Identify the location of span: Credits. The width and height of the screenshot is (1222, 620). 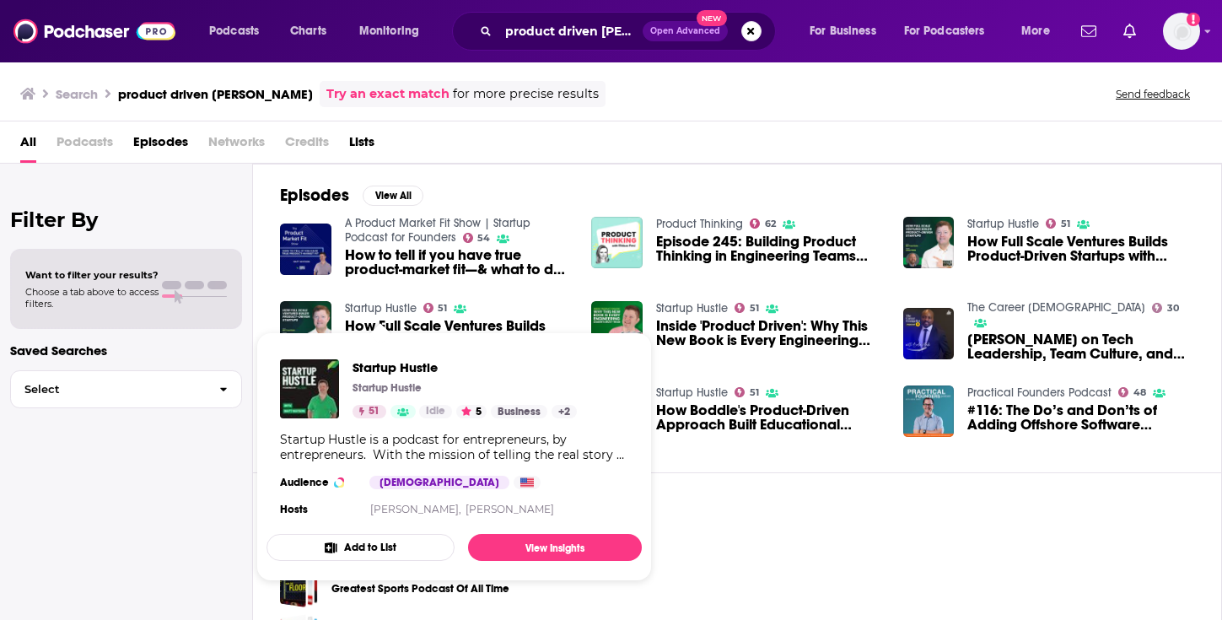
(307, 145).